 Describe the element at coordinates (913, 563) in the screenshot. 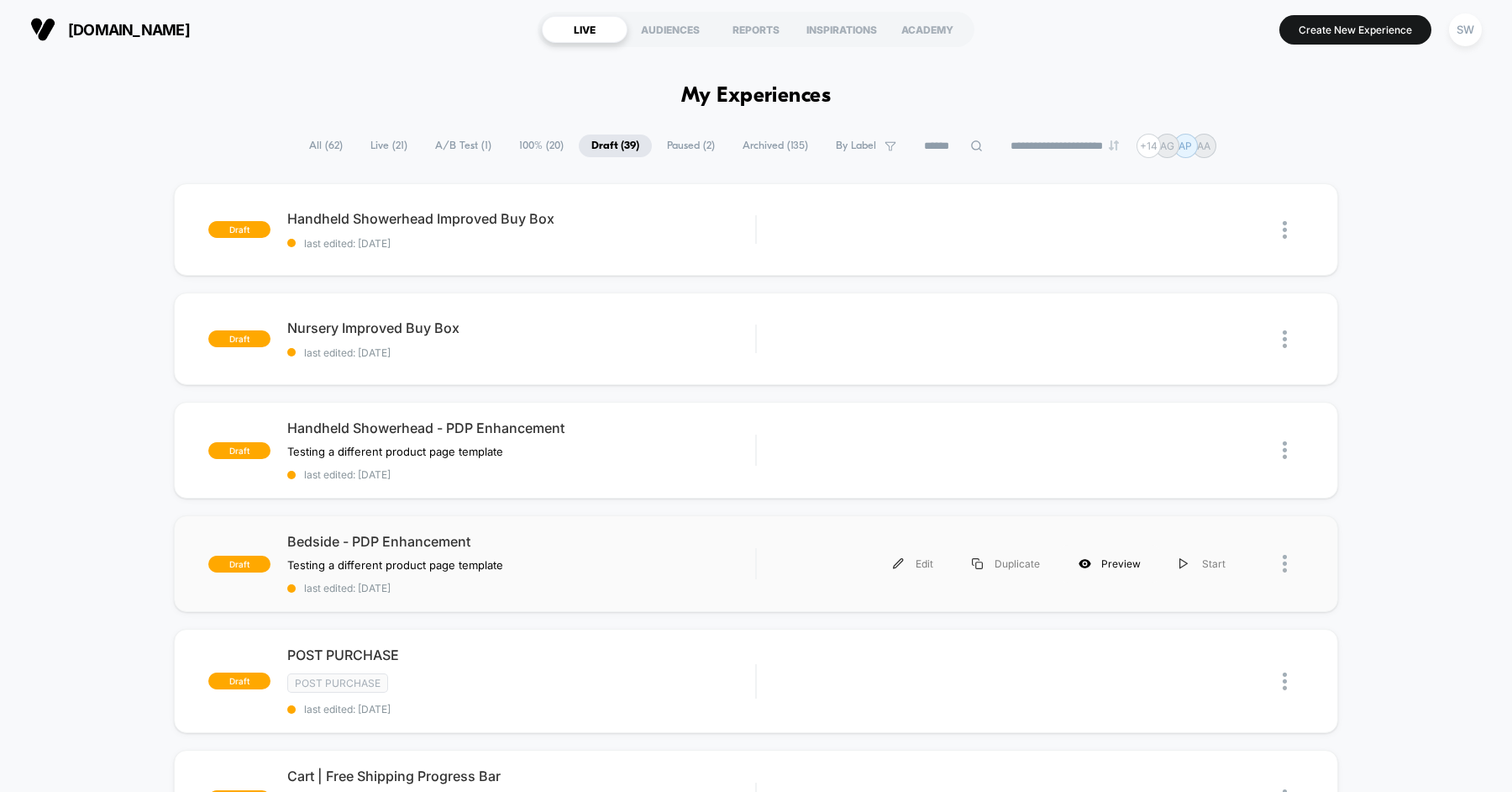

I see `div: Edit` at that location.